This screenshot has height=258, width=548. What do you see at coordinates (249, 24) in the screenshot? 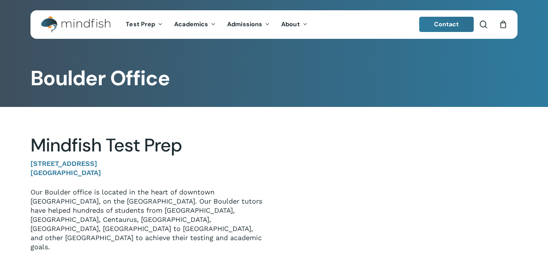
I see `a: Admissions` at bounding box center [249, 24].